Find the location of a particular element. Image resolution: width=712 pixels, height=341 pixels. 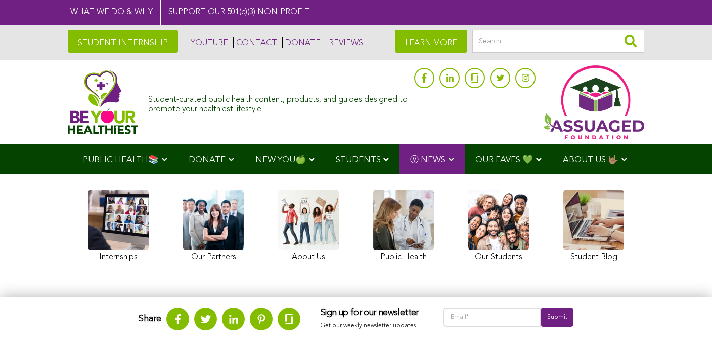

span: PUBLIC HEALTH📚 is located at coordinates (121, 159).